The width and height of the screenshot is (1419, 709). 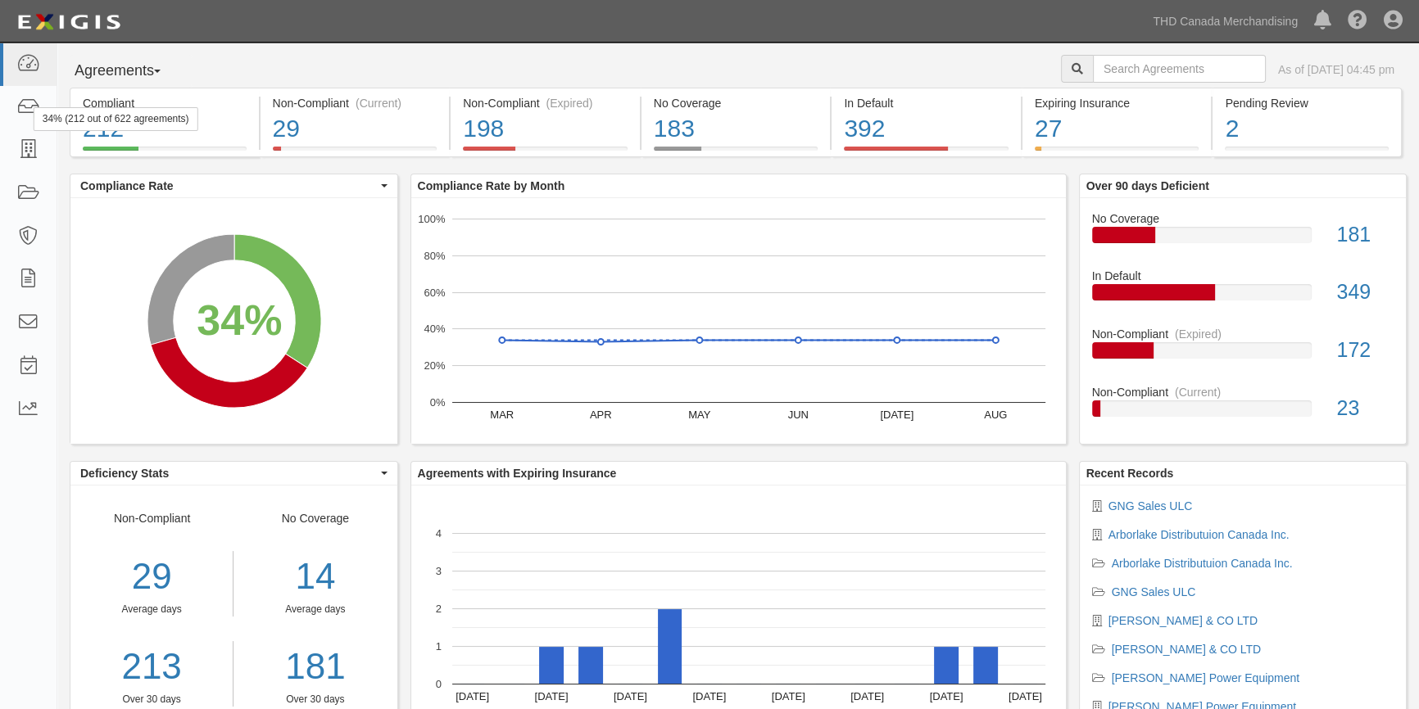 I want to click on a: No Coverage183, so click(x=736, y=153).